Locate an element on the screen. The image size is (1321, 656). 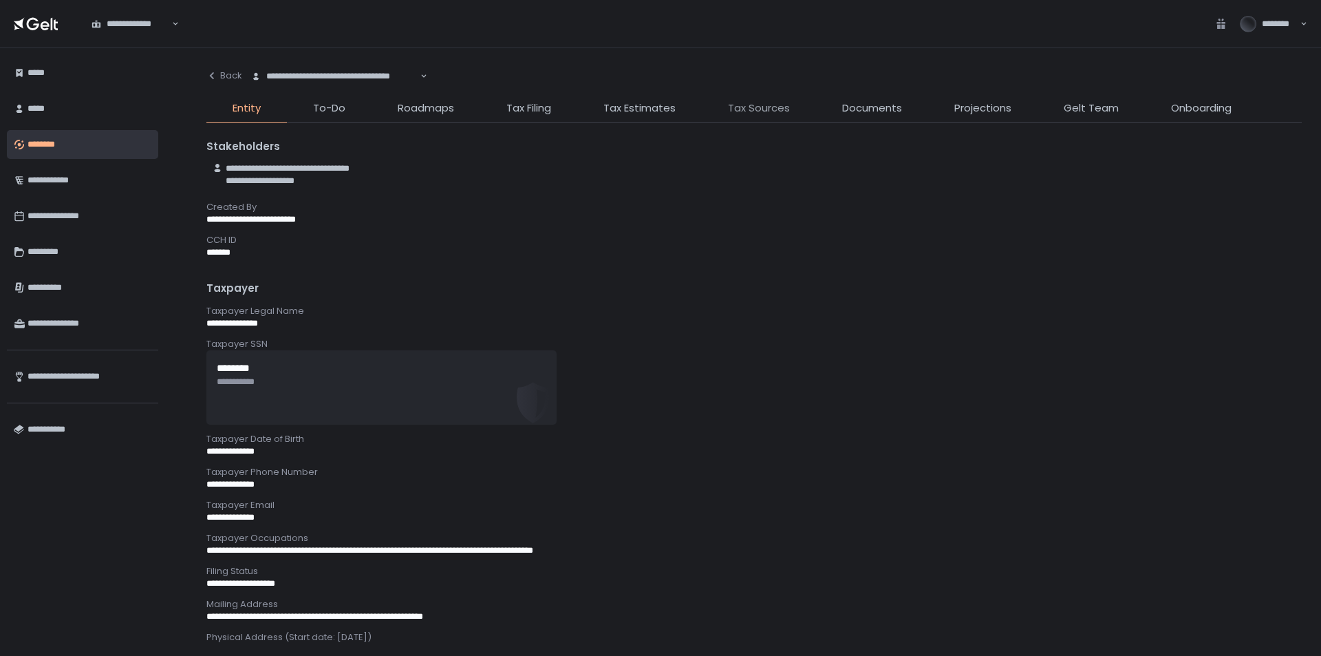
div: Filing Status is located at coordinates (754, 571).